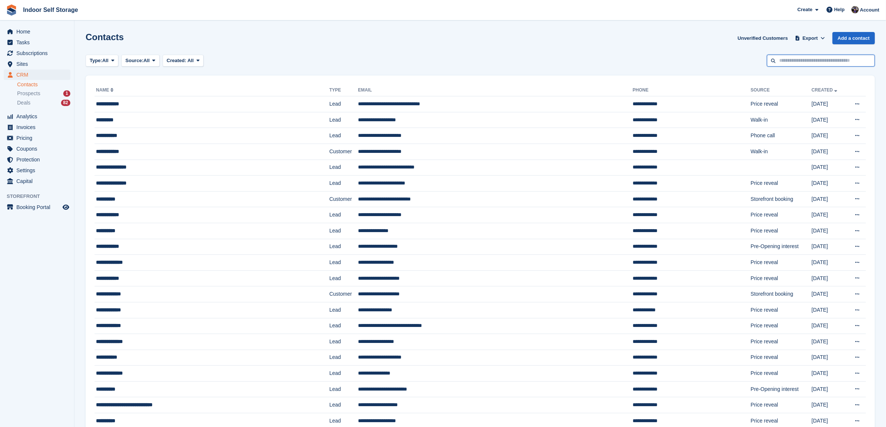 This screenshot has width=886, height=427. I want to click on span: Export, so click(810, 38).